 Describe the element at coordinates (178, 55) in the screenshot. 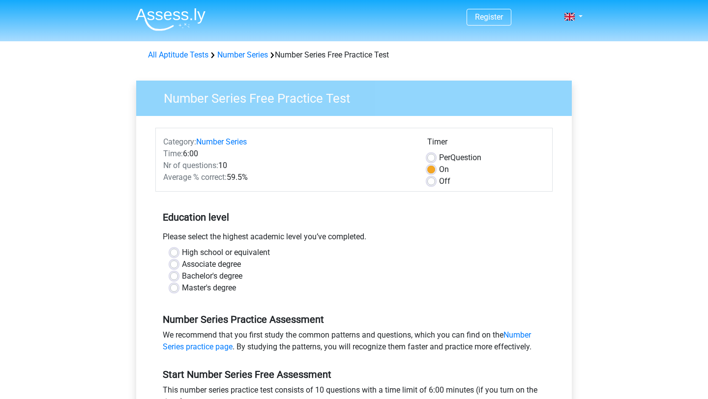

I see `a: All Aptitude Tests` at that location.